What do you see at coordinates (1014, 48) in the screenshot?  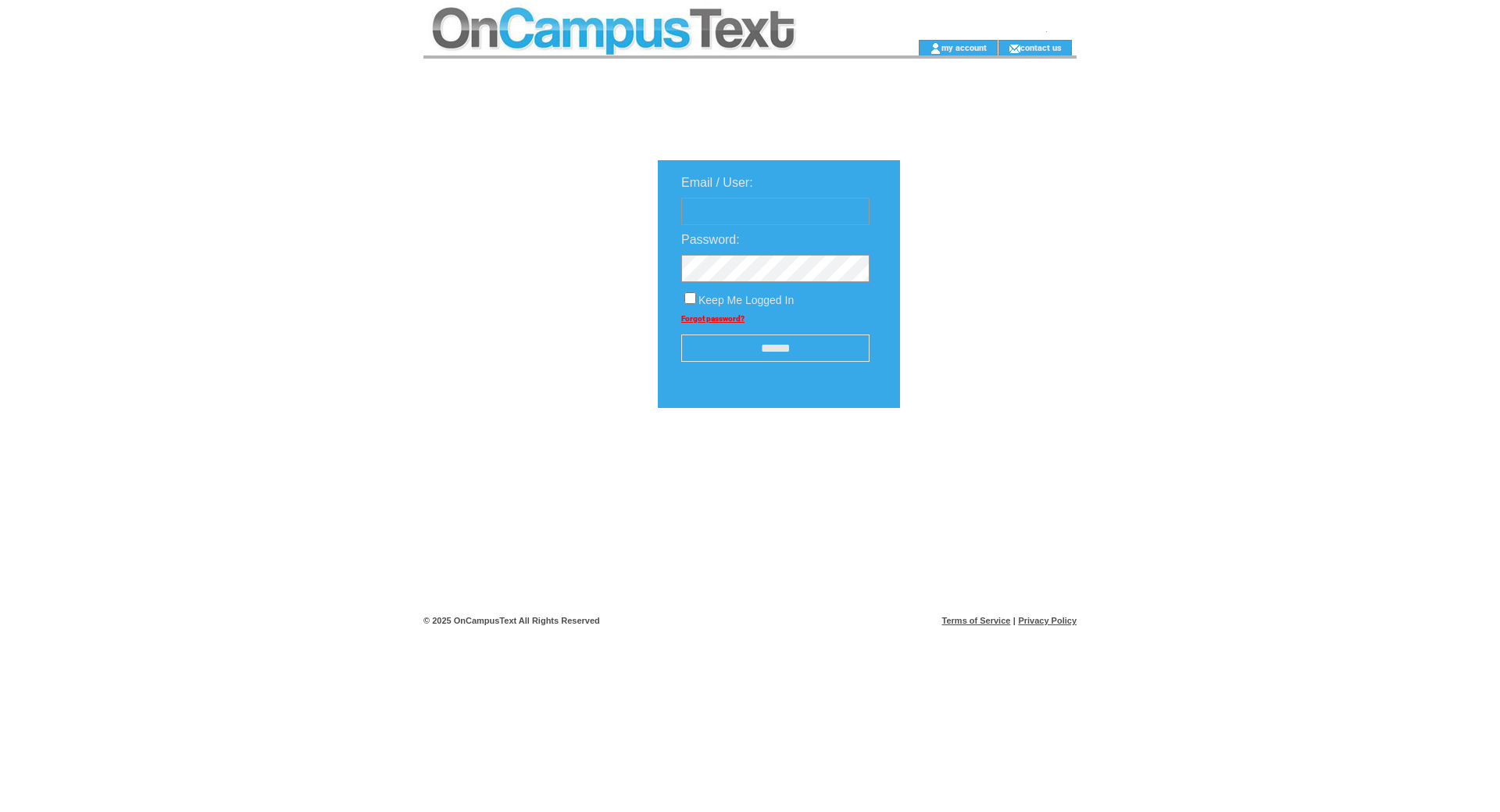 I see `img: contact_us_icon.gif;jsessionid=87ECDF69C5B00C4B6B26D3E39C4BCCBA` at bounding box center [1014, 48].